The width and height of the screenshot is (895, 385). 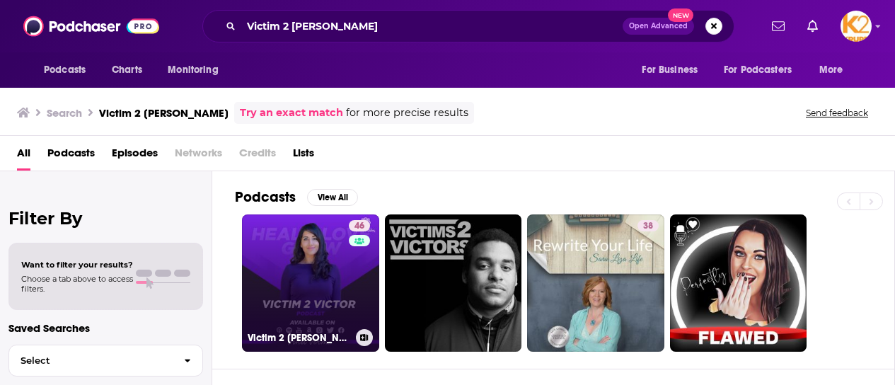 What do you see at coordinates (77, 265) in the screenshot?
I see `span: Want to filter your results?` at bounding box center [77, 265].